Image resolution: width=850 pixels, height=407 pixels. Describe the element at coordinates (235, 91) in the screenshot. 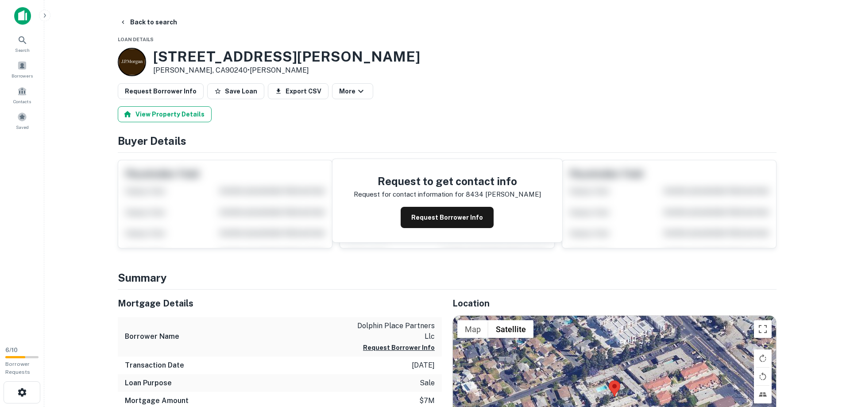

I see `button: Save Loan` at that location.